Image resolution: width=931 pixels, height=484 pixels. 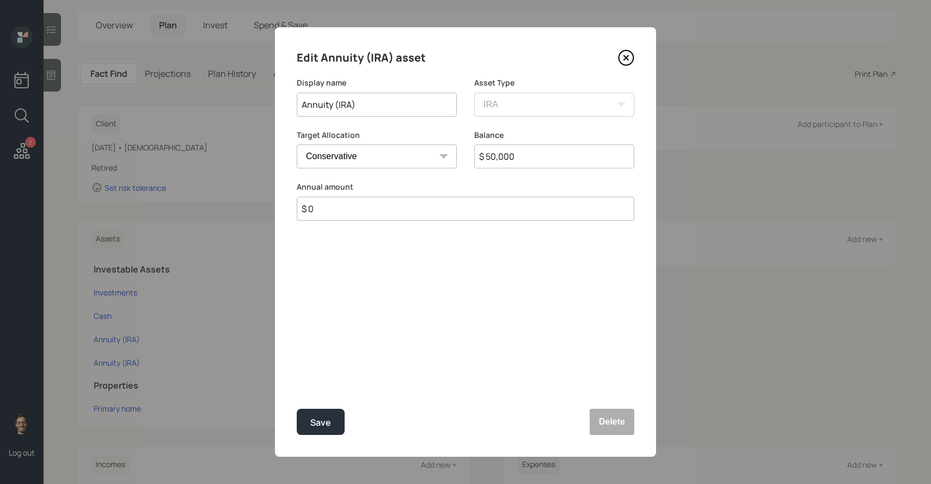 I want to click on label: Annual amount, so click(x=466, y=187).